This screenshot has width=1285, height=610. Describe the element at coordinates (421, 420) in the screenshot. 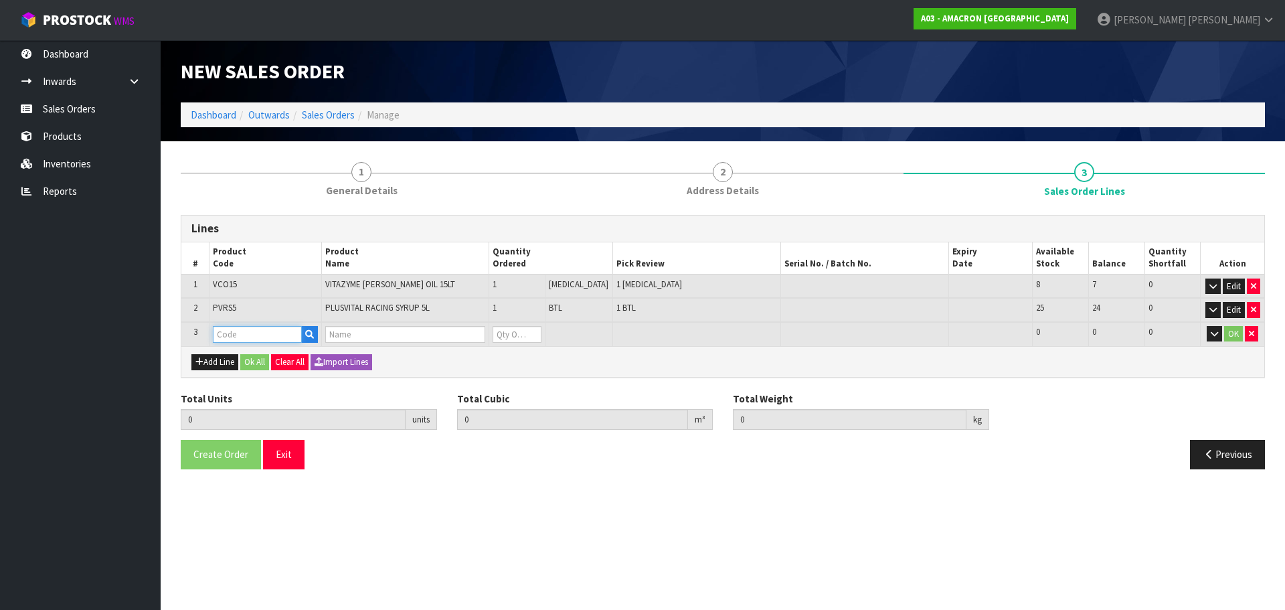

I see `div: units` at that location.